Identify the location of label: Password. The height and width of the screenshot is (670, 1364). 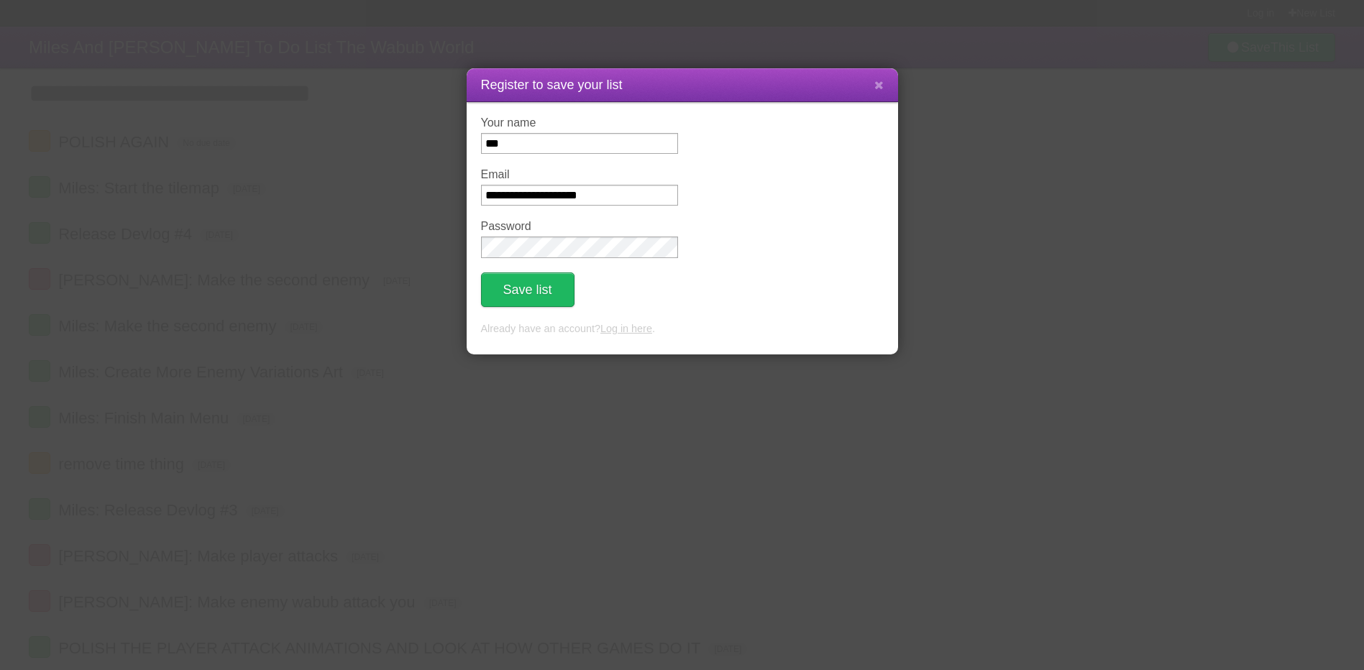
(580, 226).